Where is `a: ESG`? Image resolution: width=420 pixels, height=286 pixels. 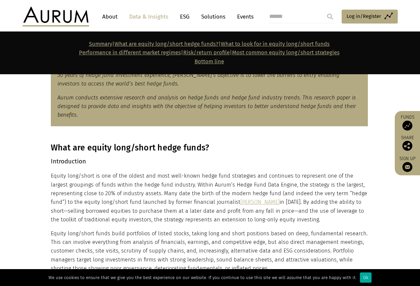
a: ESG is located at coordinates (184, 17).